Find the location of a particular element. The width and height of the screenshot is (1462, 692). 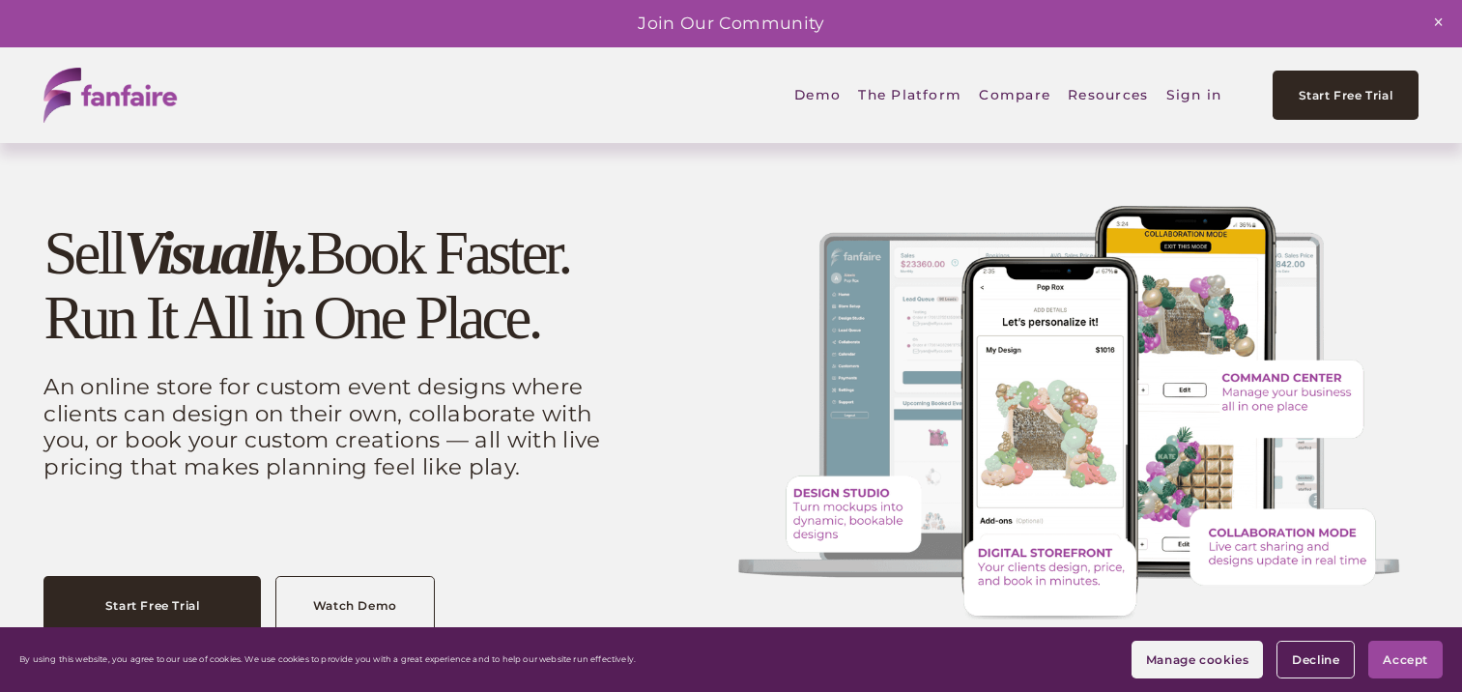

span: Accept is located at coordinates (1405, 659).